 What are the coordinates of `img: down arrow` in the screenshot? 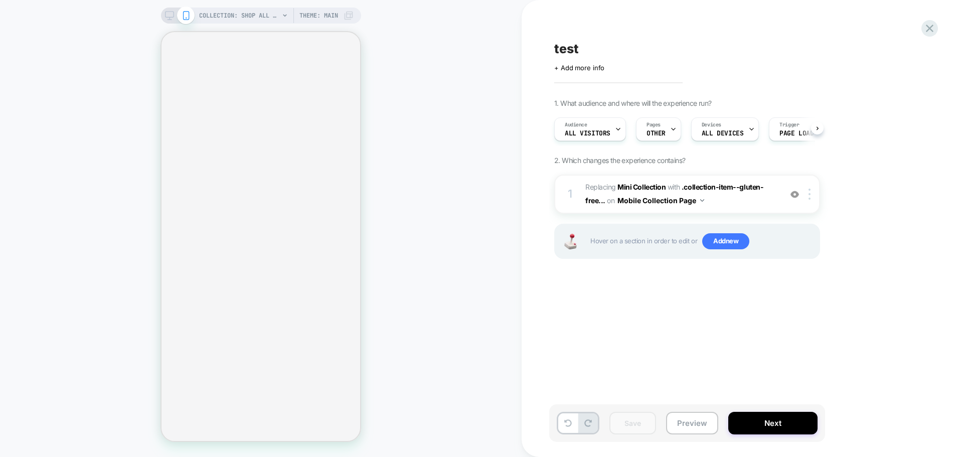 It's located at (702, 200).